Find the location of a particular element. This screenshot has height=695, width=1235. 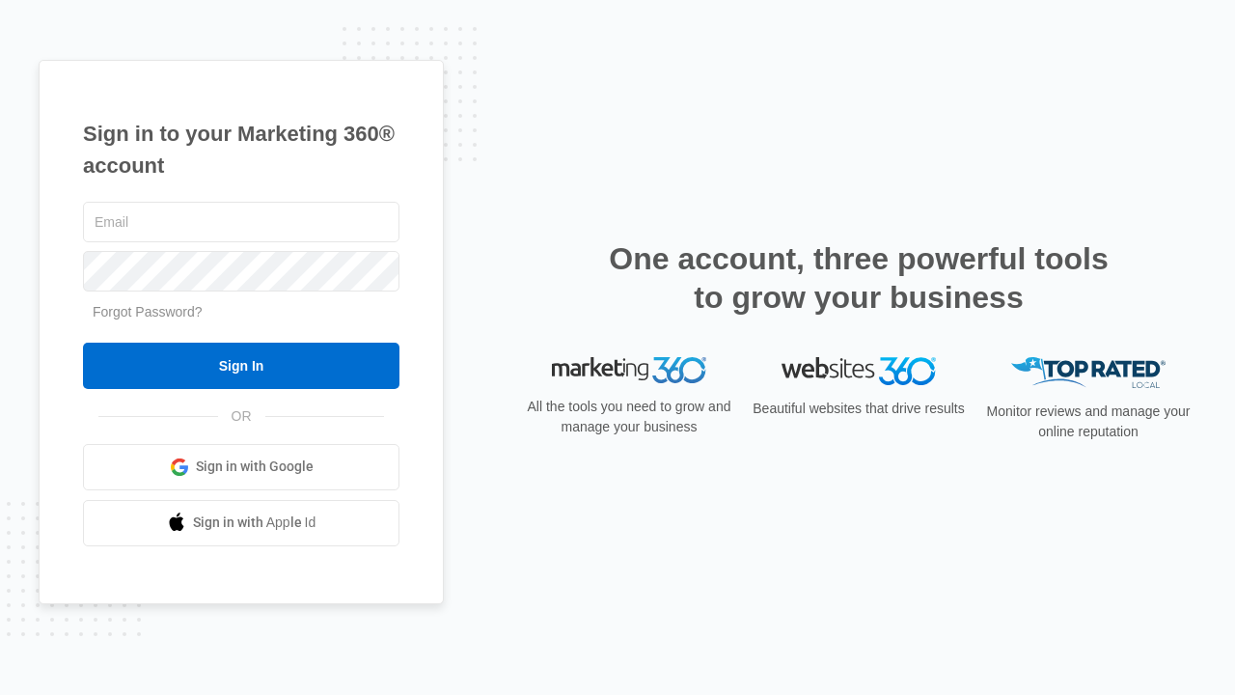

input: Sign In is located at coordinates (241, 366).